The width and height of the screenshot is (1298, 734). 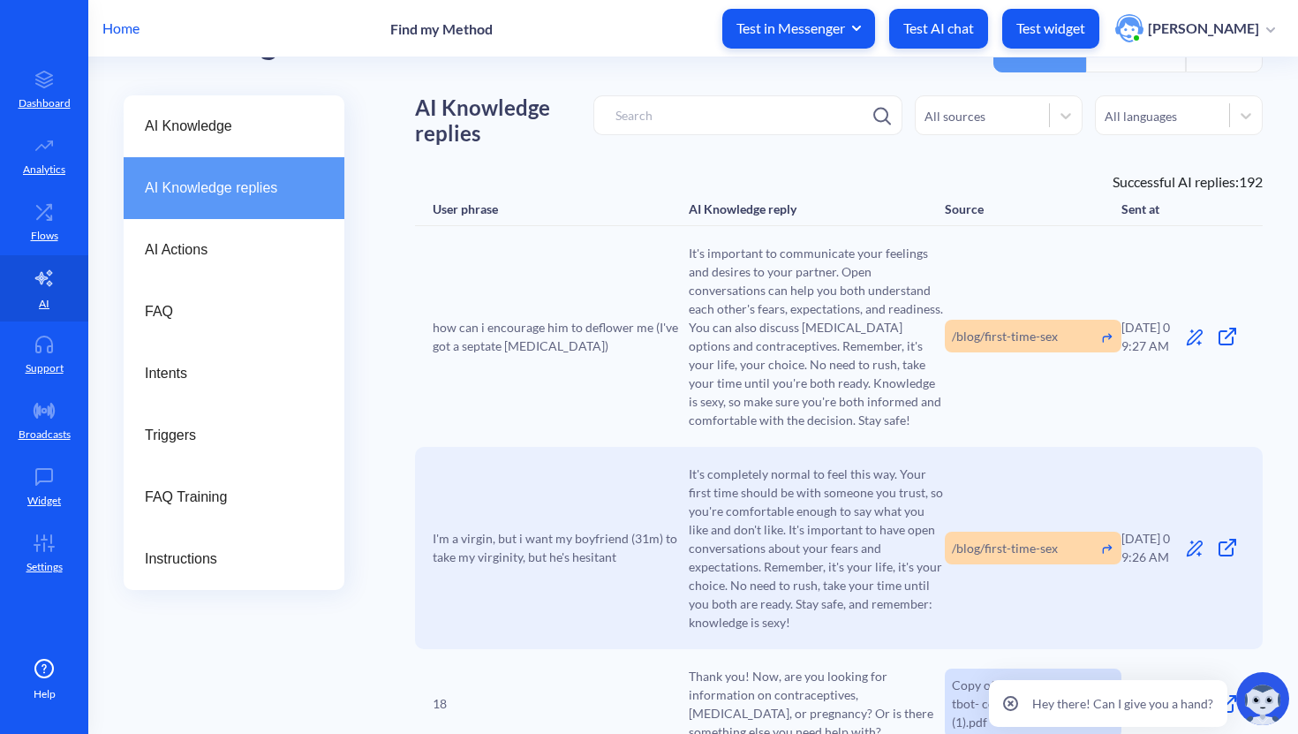 I want to click on div: Successful AI replies: 192, so click(x=839, y=182).